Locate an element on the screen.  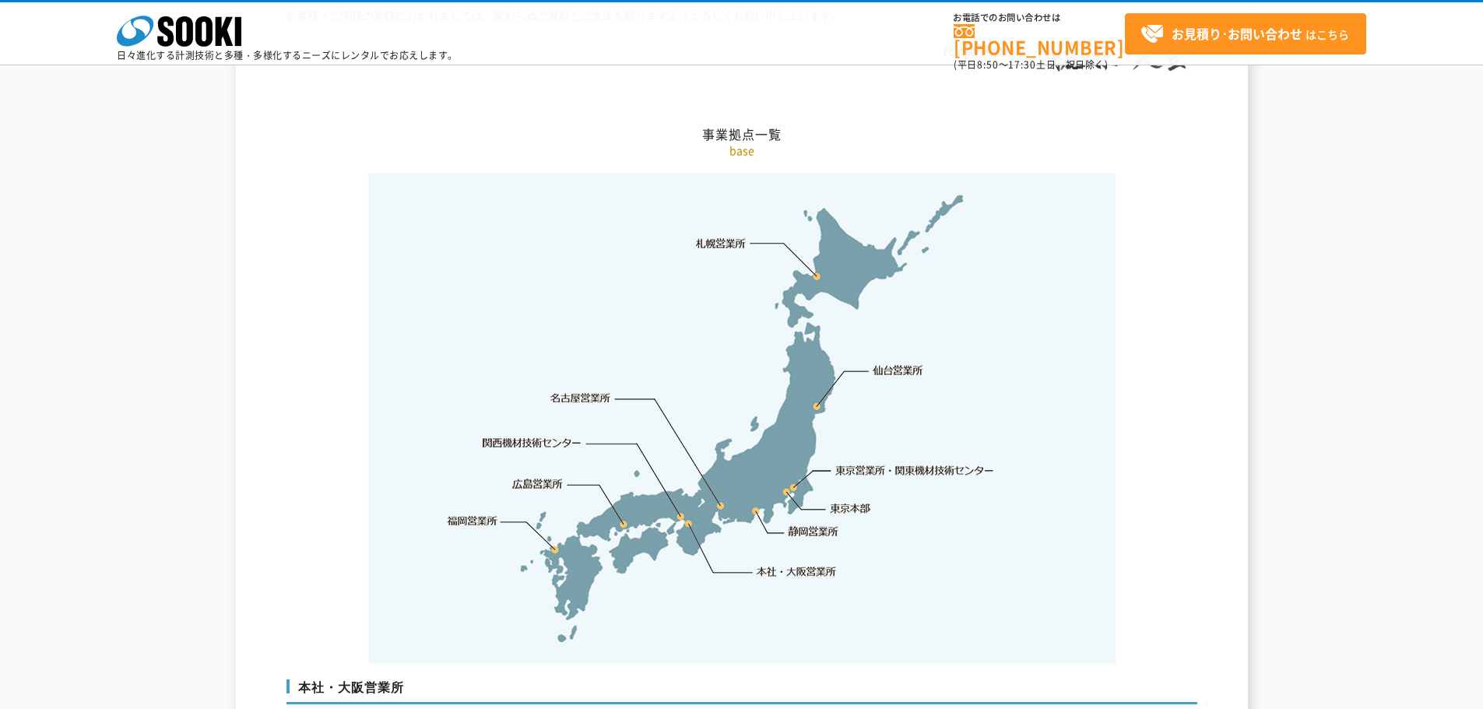
h3: 本社・大阪営業所 is located at coordinates (742, 692).